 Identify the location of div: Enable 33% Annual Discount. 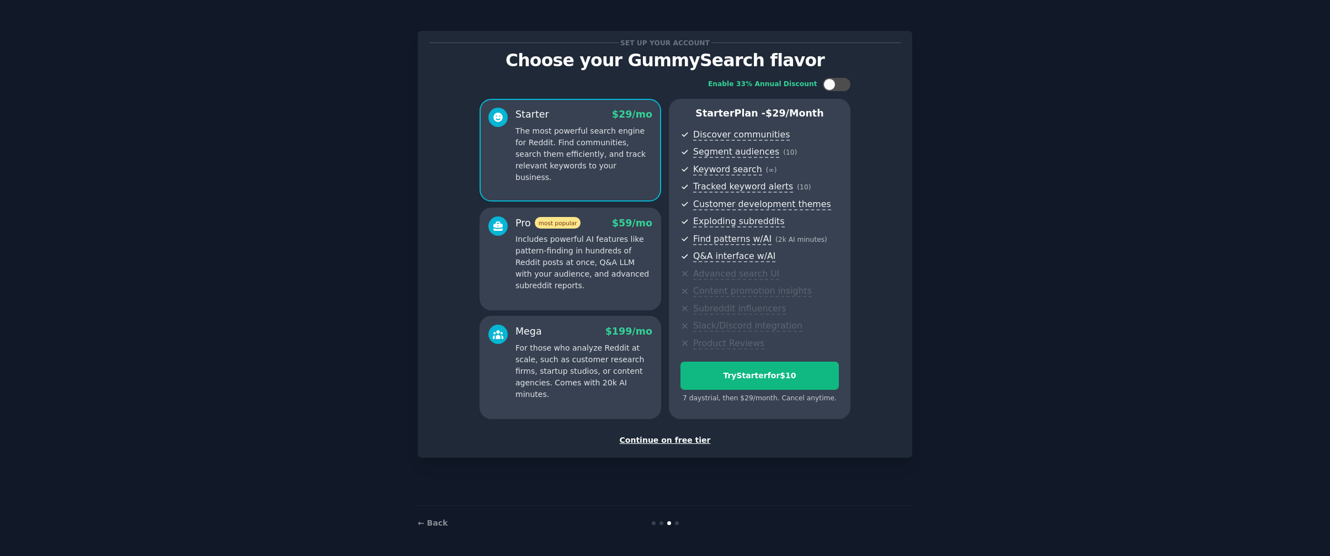
(763, 84).